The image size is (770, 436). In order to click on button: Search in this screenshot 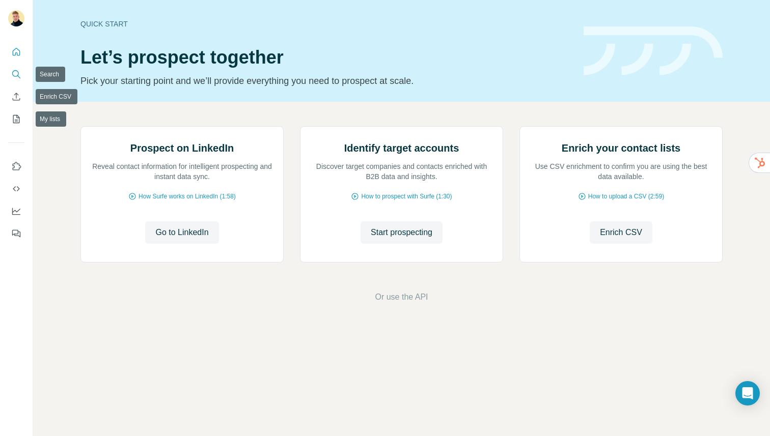, I will do `click(16, 74)`.